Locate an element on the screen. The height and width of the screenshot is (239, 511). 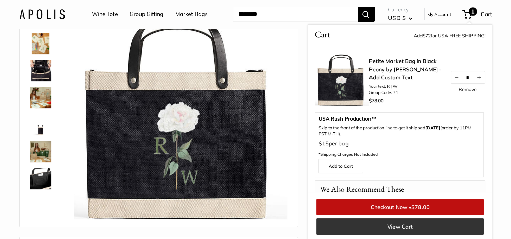
span: 1 is located at coordinates (473, 11).